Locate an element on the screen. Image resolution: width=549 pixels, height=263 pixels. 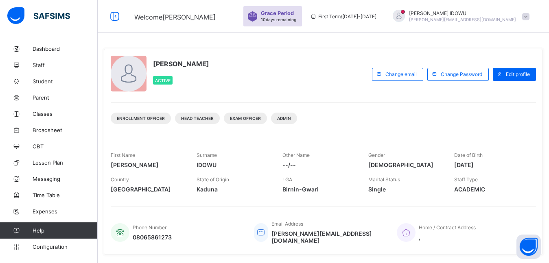
span: Parent is located at coordinates (65, 98).